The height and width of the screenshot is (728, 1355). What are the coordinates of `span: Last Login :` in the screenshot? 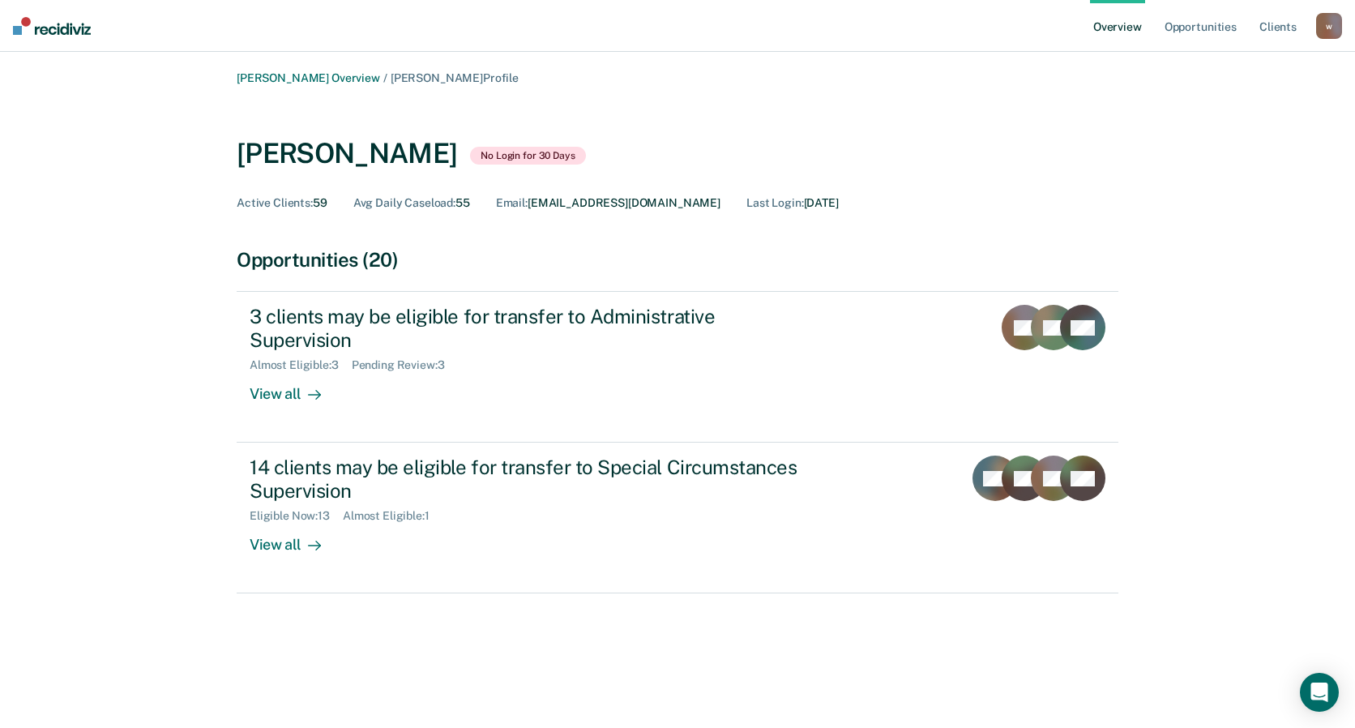 It's located at (775, 203).